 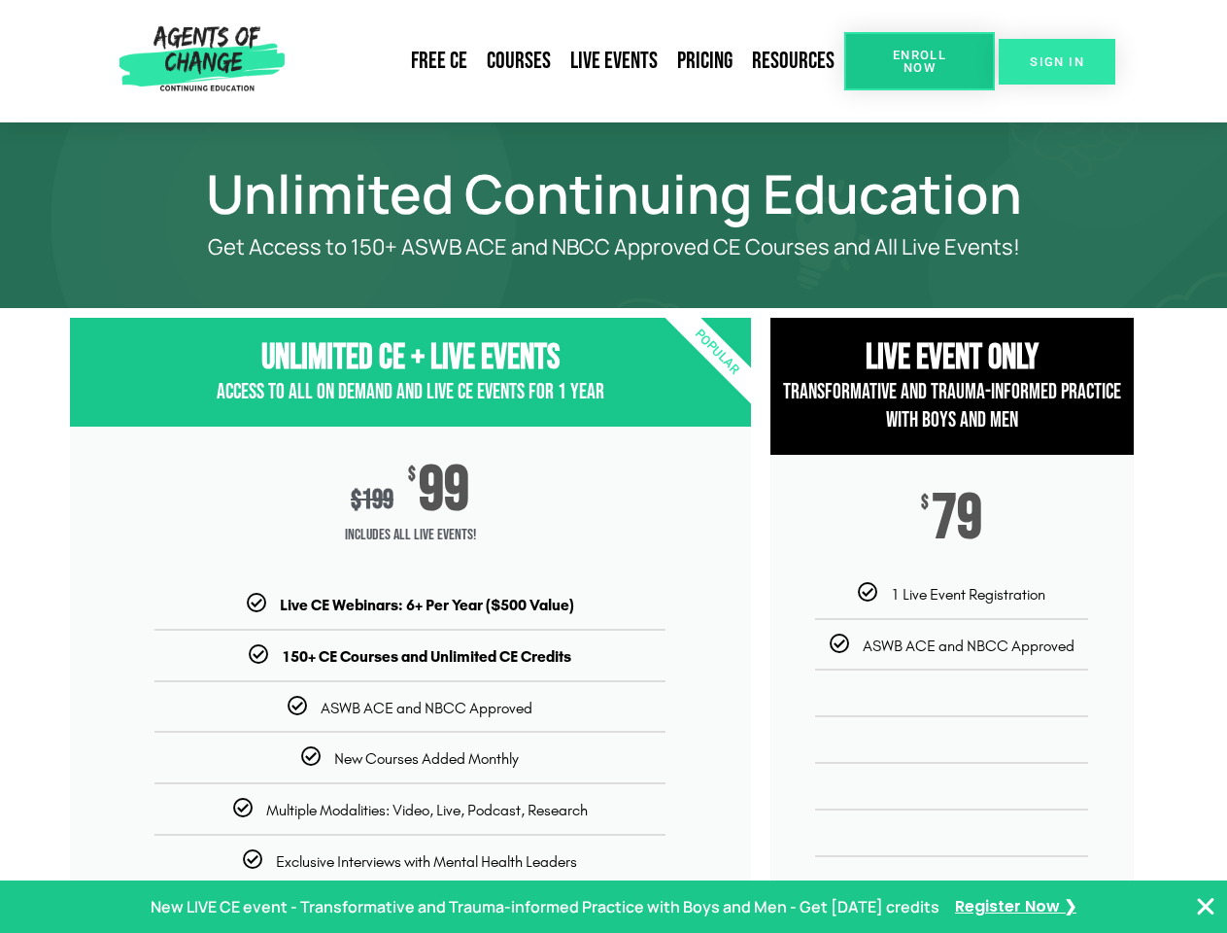 What do you see at coordinates (519, 61) in the screenshot?
I see `a: Courses` at bounding box center [519, 61].